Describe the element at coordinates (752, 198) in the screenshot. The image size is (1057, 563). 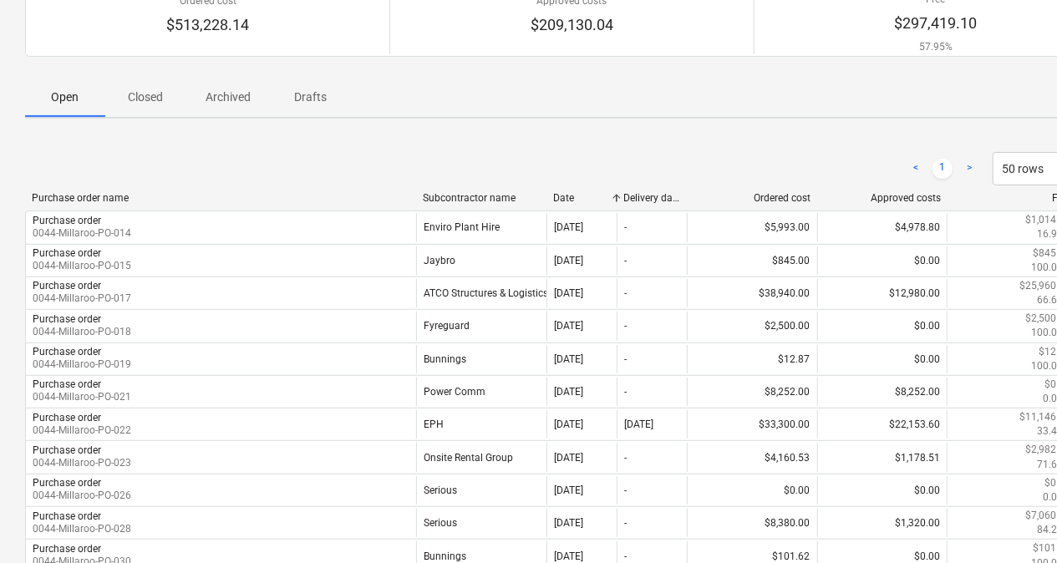
I see `div: Ordered cost` at that location.